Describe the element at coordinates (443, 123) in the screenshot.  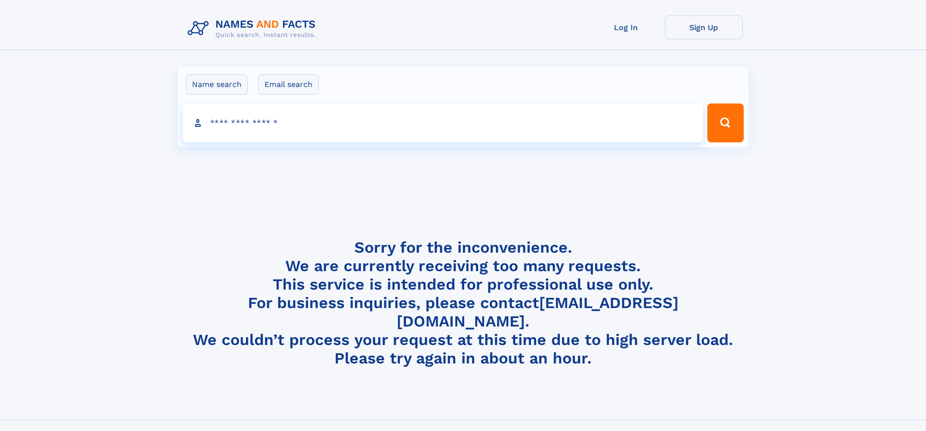
I see `input: search input` at that location.